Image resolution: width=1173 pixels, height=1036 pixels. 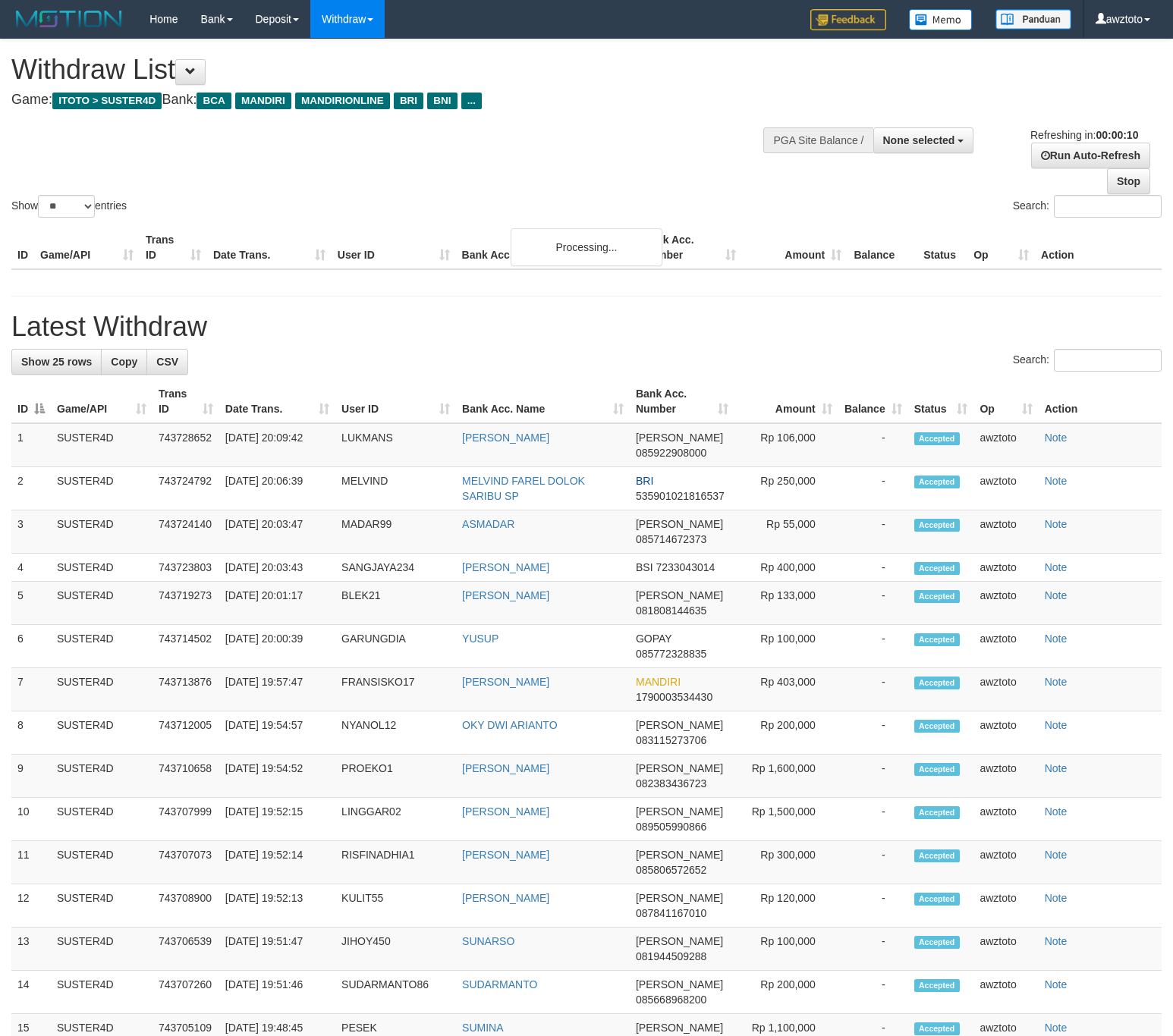 I want to click on h1: Latest Withdraw, so click(x=587, y=327).